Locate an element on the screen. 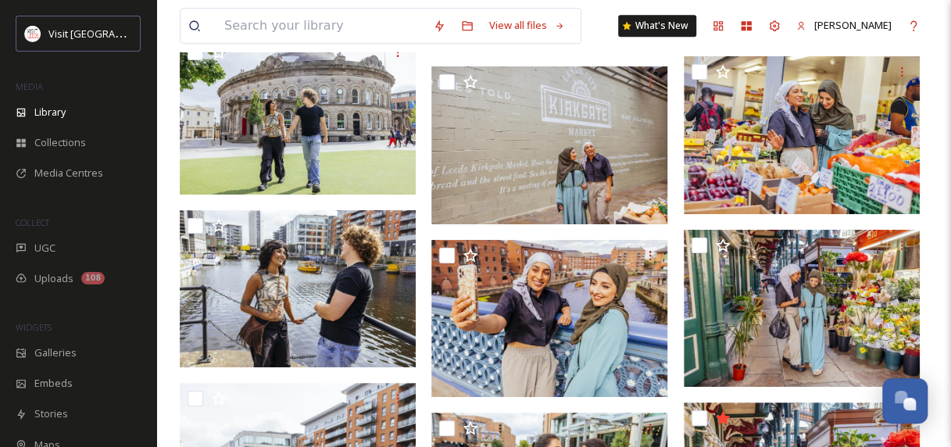  span: Stories is located at coordinates (51, 413).